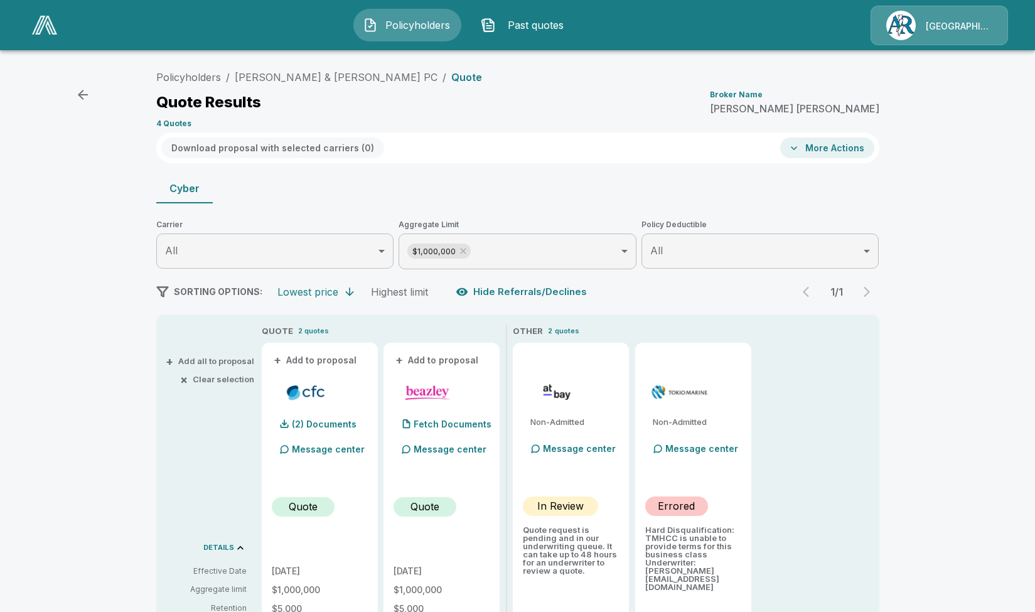 The width and height of the screenshot is (1035, 612). Describe the element at coordinates (827, 147) in the screenshot. I see `button: More Actions` at that location.